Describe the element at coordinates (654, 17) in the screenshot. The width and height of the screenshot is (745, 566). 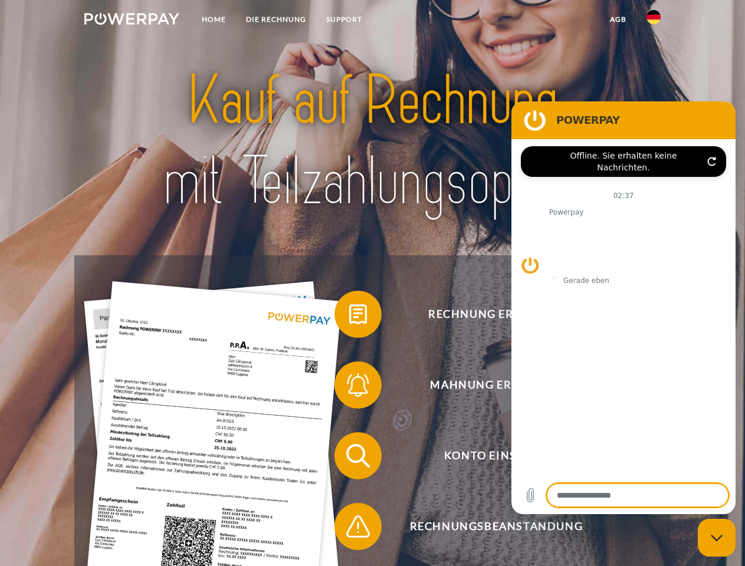
I see `img: de` at that location.